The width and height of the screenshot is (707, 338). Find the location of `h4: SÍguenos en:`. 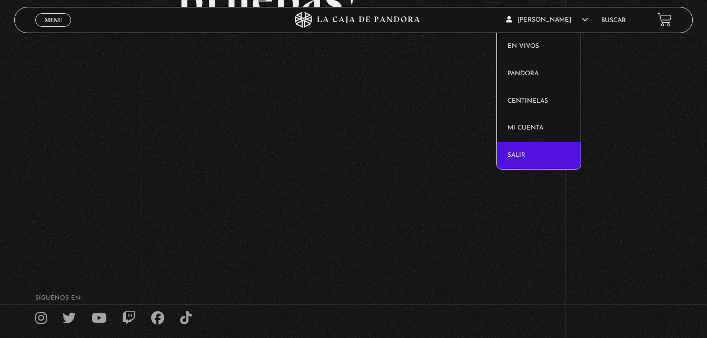

h4: SÍguenos en: is located at coordinates (353, 298).